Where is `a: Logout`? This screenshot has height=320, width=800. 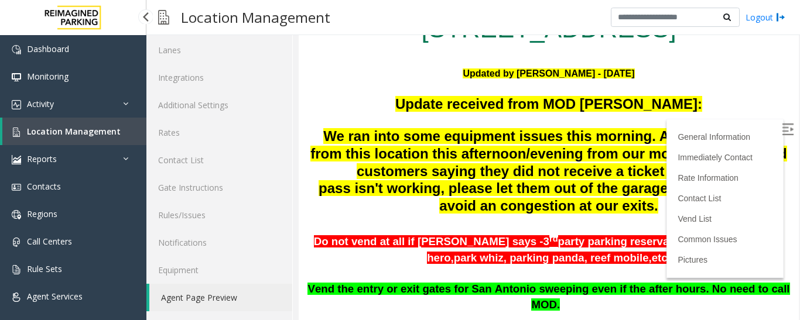
a: Logout is located at coordinates (765, 17).